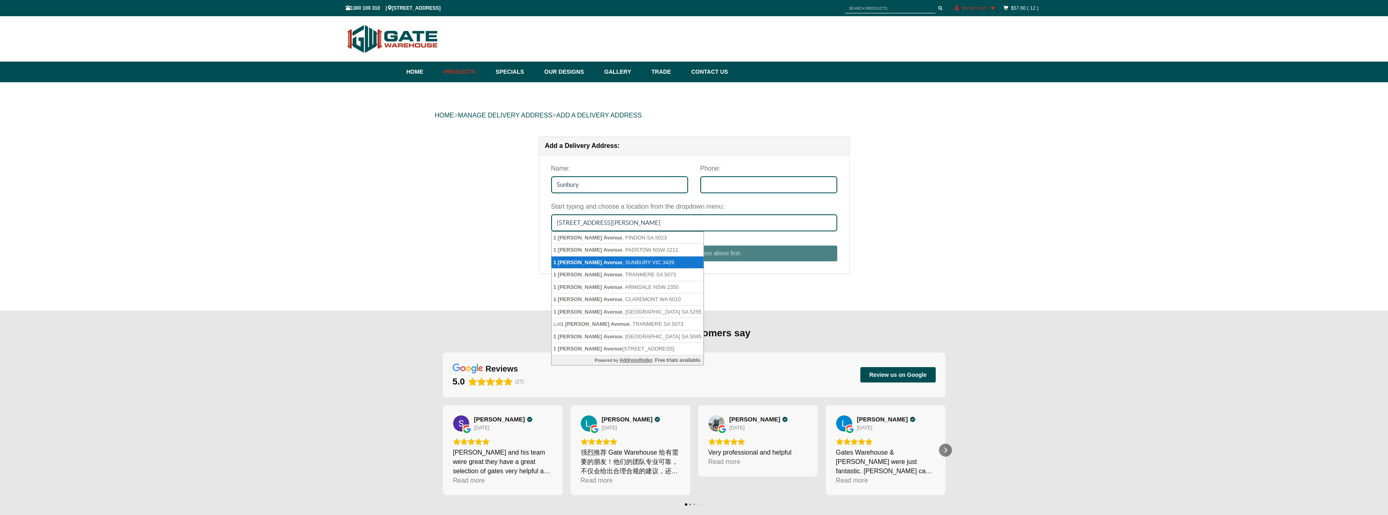  I want to click on span: (27), so click(519, 382).